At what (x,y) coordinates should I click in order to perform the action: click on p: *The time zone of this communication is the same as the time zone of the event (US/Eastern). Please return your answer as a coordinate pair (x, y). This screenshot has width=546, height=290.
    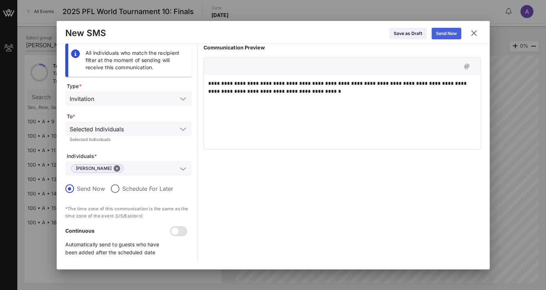
    Looking at the image, I should click on (128, 213).